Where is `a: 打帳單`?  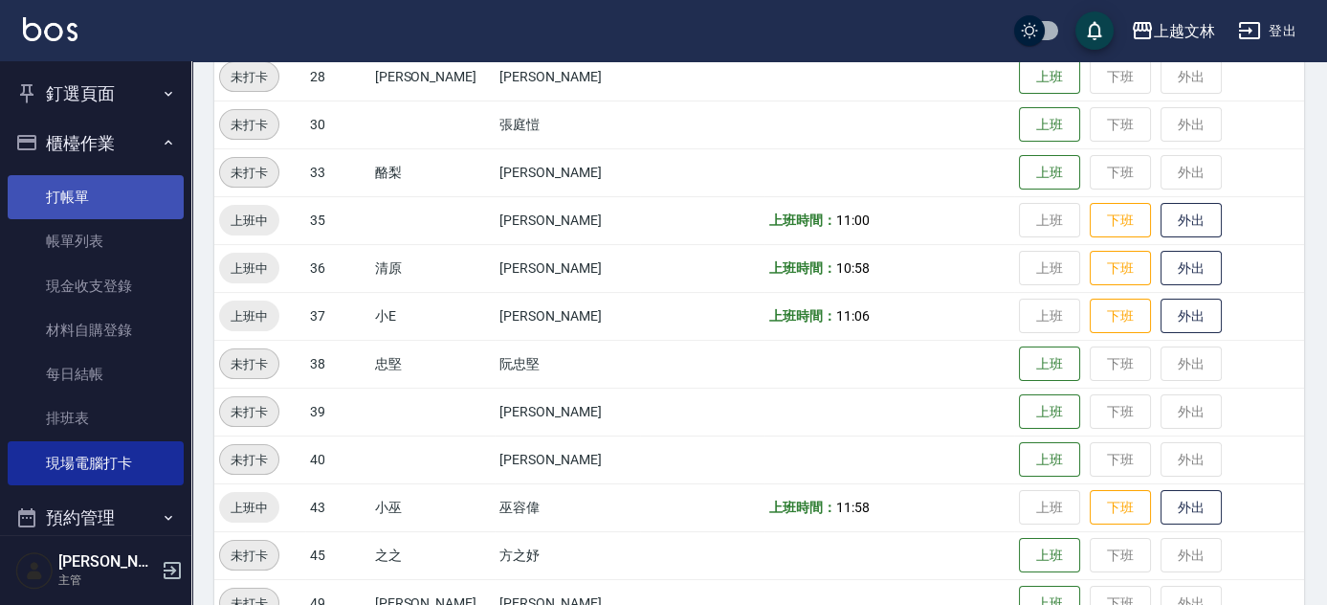
a: 打帳單 is located at coordinates (96, 197).